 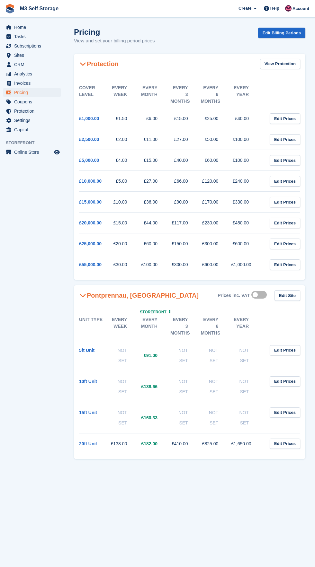 I want to click on td: £182.00, so click(x=155, y=444).